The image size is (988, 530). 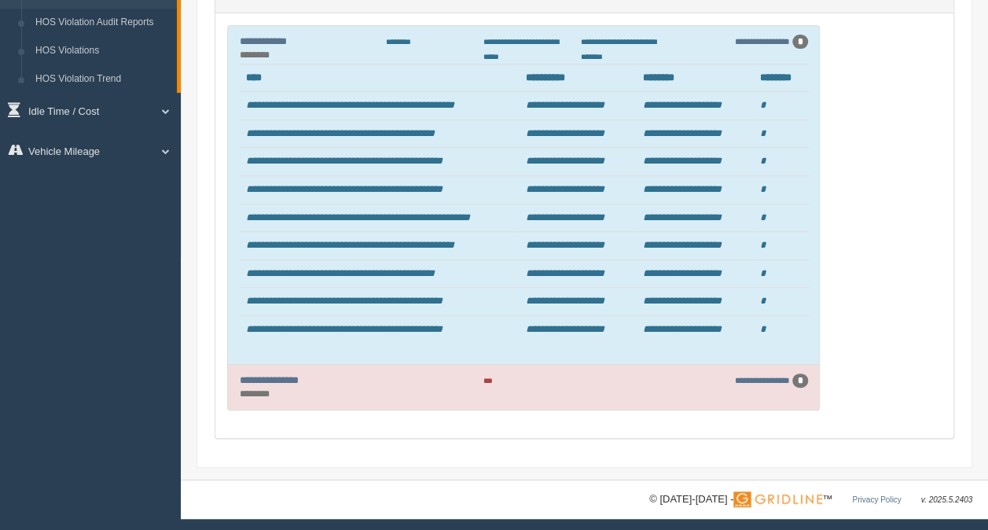 I want to click on span: v. 2025.5.2403, so click(x=946, y=499).